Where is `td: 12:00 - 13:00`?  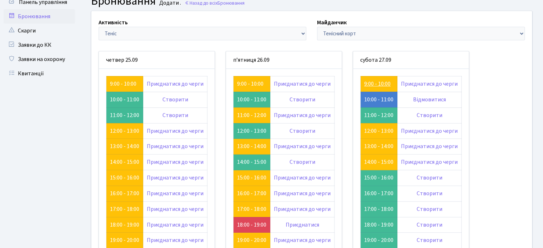 td: 12:00 - 13:00 is located at coordinates (252, 131).